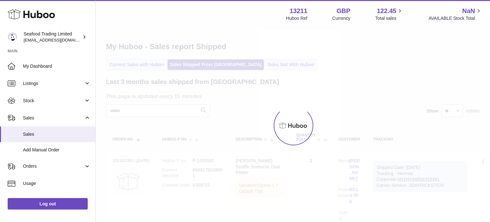 Image resolution: width=490 pixels, height=222 pixels. Describe the element at coordinates (389, 18) in the screenshot. I see `span: Total sales` at that location.